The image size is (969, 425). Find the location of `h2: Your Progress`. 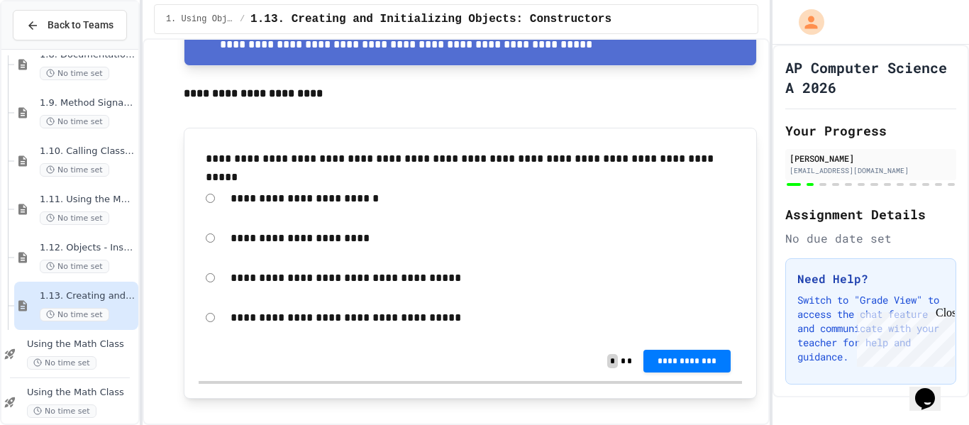

h2: Your Progress is located at coordinates (870, 131).